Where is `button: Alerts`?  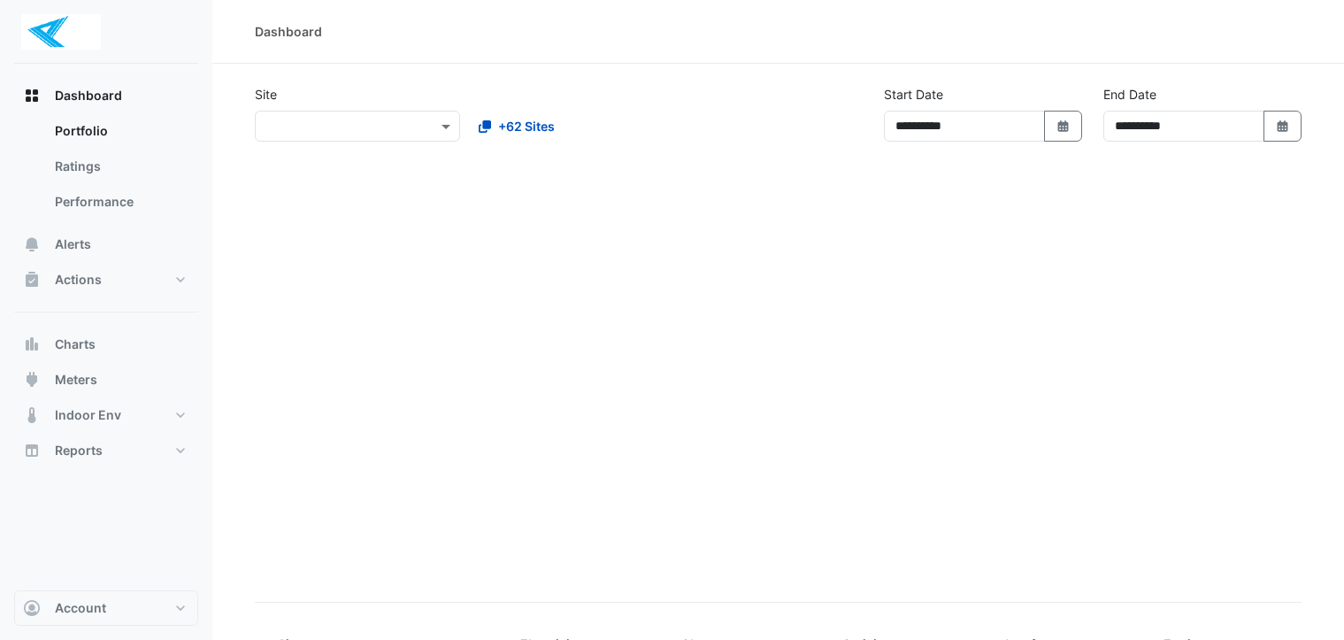
button: Alerts is located at coordinates (106, 244).